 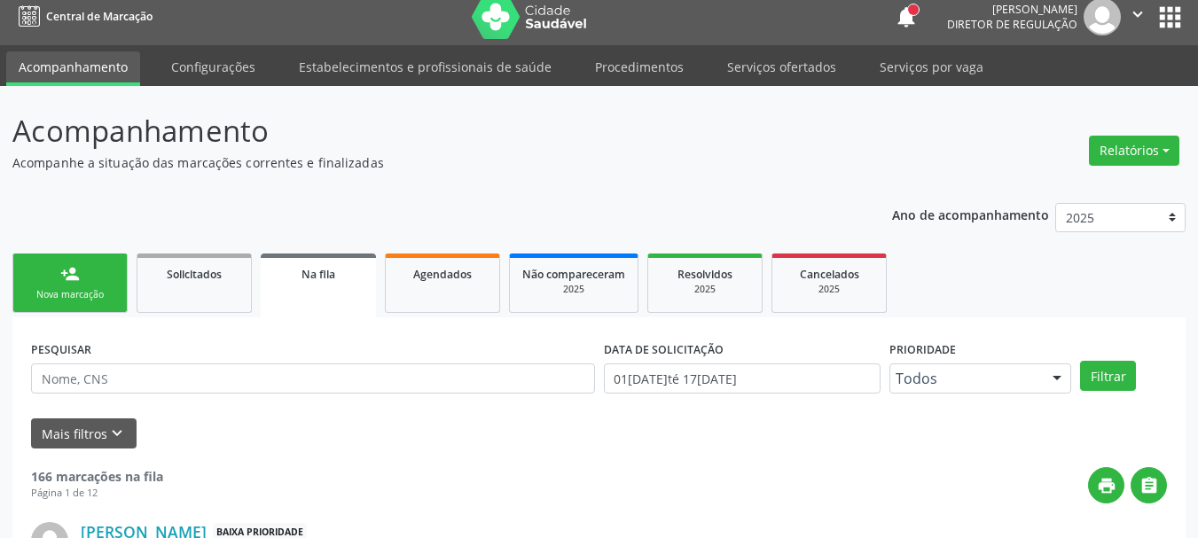 I want to click on input: Nome, CNS, so click(x=313, y=379).